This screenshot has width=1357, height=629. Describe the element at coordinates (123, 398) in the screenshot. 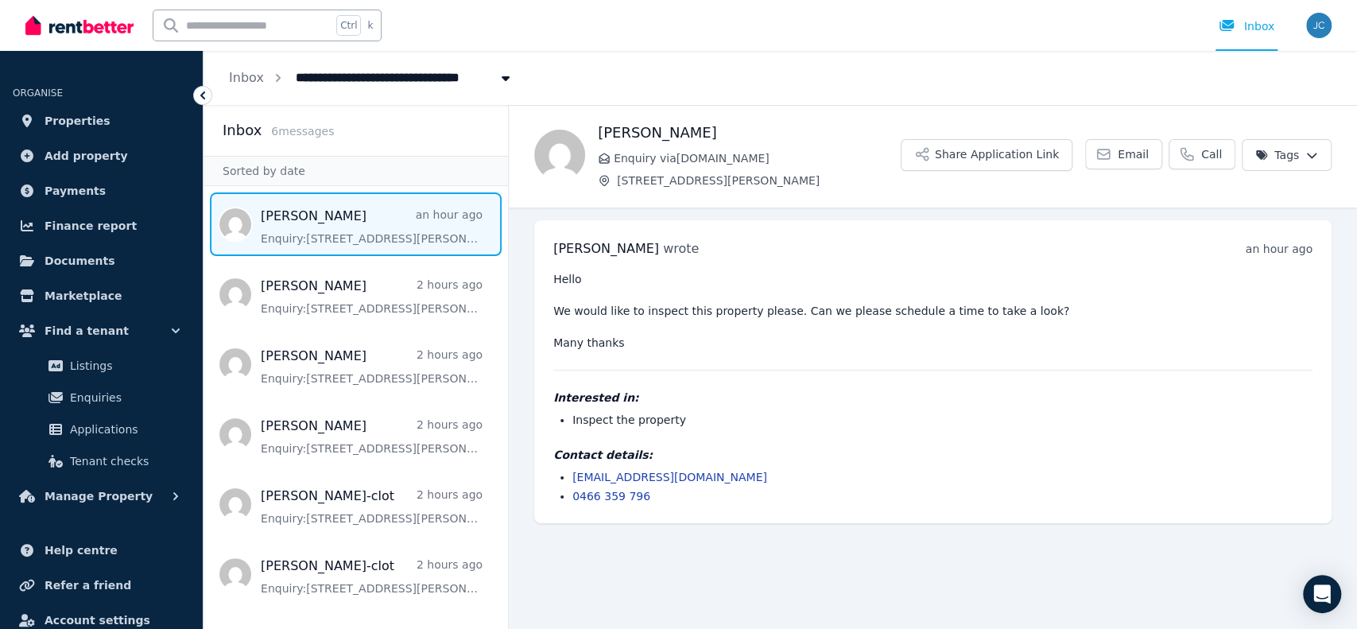

I see `span: Enquiries` at that location.